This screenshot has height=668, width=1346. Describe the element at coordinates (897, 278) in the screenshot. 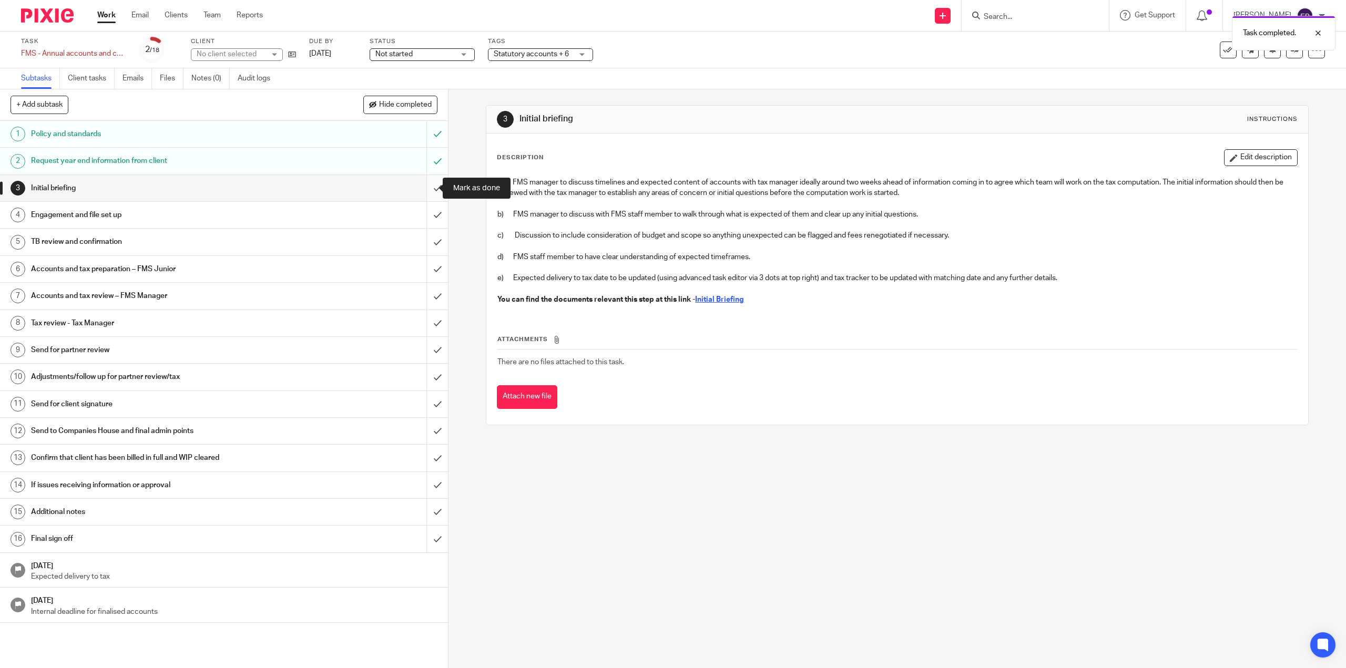

I see `p: e) Expected delivery to tax date to be updated (using advanced task editor via 3 dots at top righ...` at that location.